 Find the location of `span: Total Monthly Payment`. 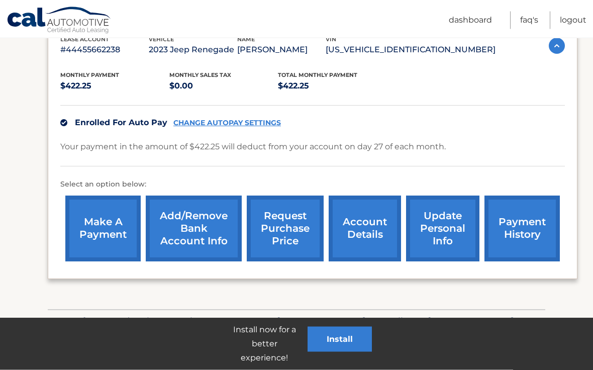

span: Total Monthly Payment is located at coordinates (318, 75).